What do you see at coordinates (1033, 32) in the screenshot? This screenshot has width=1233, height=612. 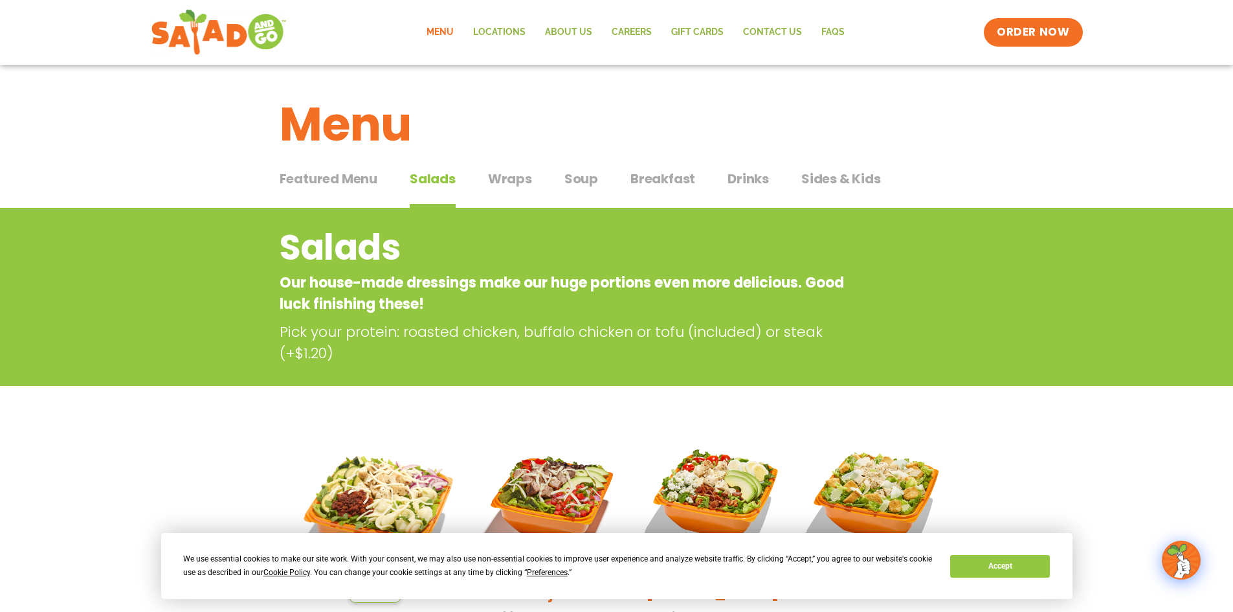 I see `a: ORDER NOW` at bounding box center [1033, 32].